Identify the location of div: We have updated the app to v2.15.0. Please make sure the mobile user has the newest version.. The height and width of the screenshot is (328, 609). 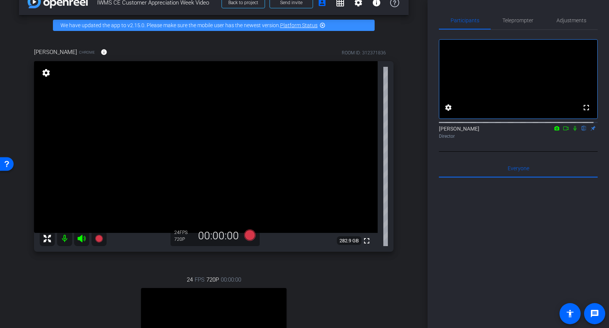
(214, 25).